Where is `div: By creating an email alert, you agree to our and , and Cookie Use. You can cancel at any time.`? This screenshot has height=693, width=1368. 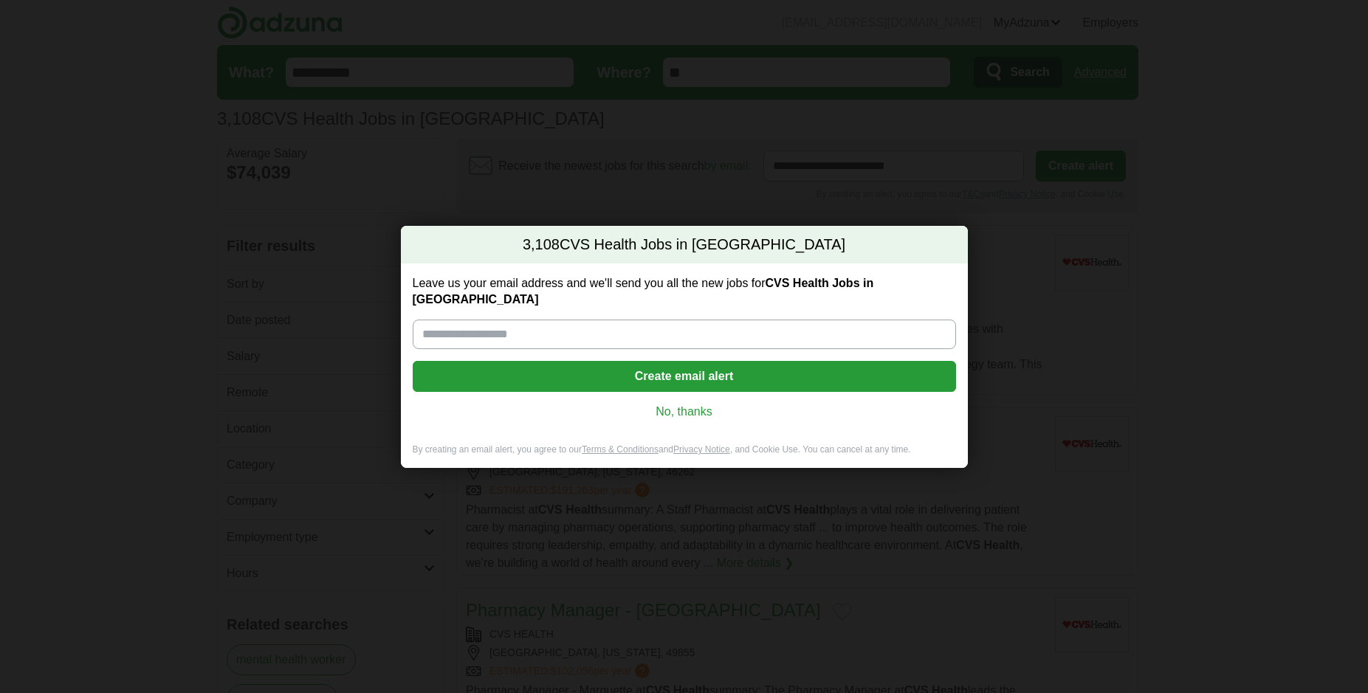 div: By creating an email alert, you agree to our and , and Cookie Use. You can cancel at any time. is located at coordinates (684, 456).